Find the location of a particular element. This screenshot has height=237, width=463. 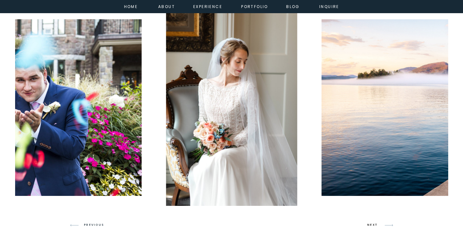

a: about is located at coordinates (165, 6).